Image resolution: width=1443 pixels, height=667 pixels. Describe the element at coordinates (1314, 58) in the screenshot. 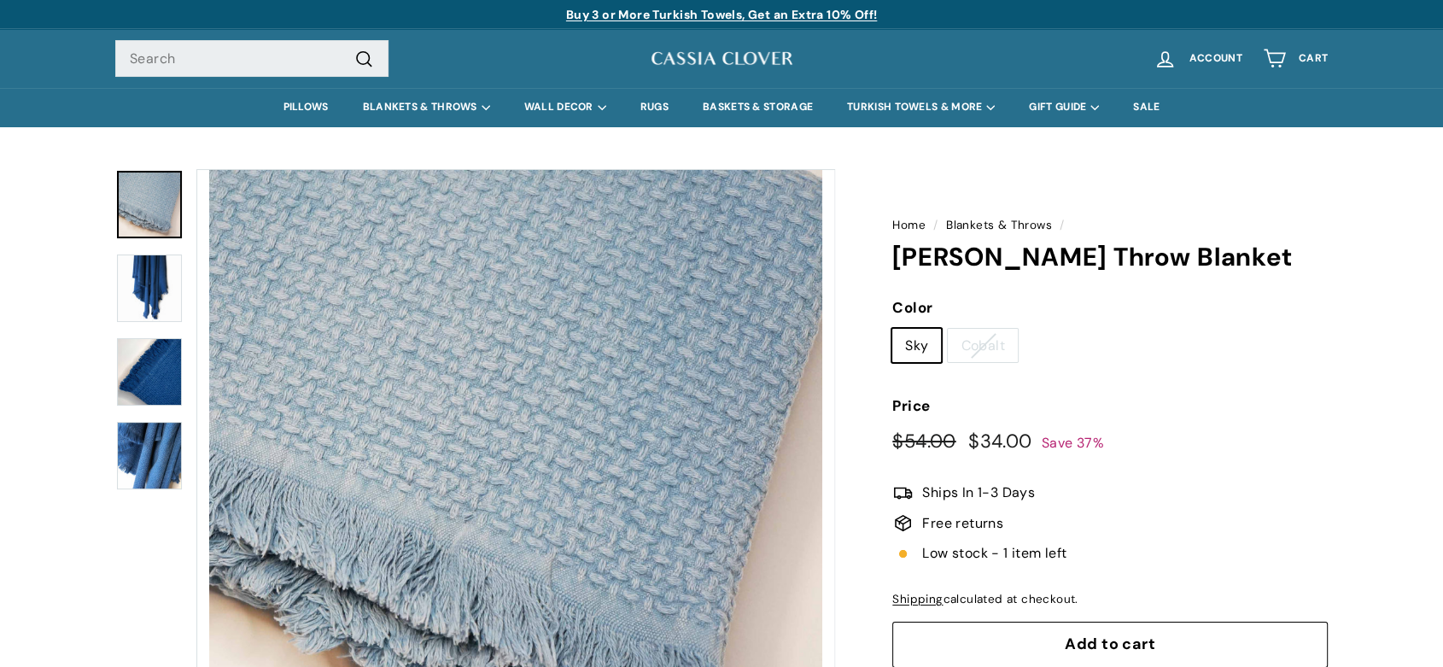

I see `span: Cart` at that location.